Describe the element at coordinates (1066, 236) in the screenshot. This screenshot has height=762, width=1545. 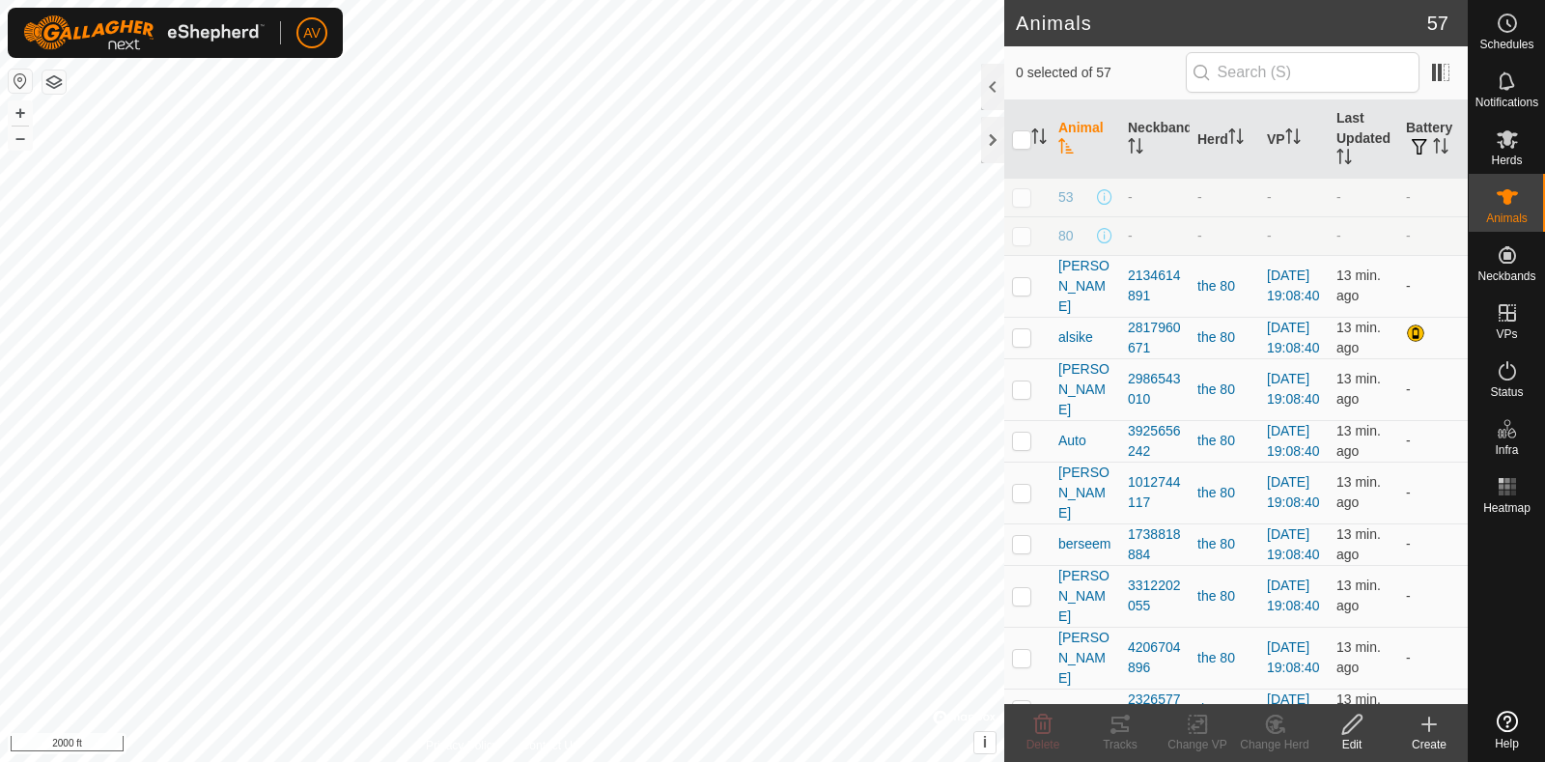
I see `span: 80` at that location.